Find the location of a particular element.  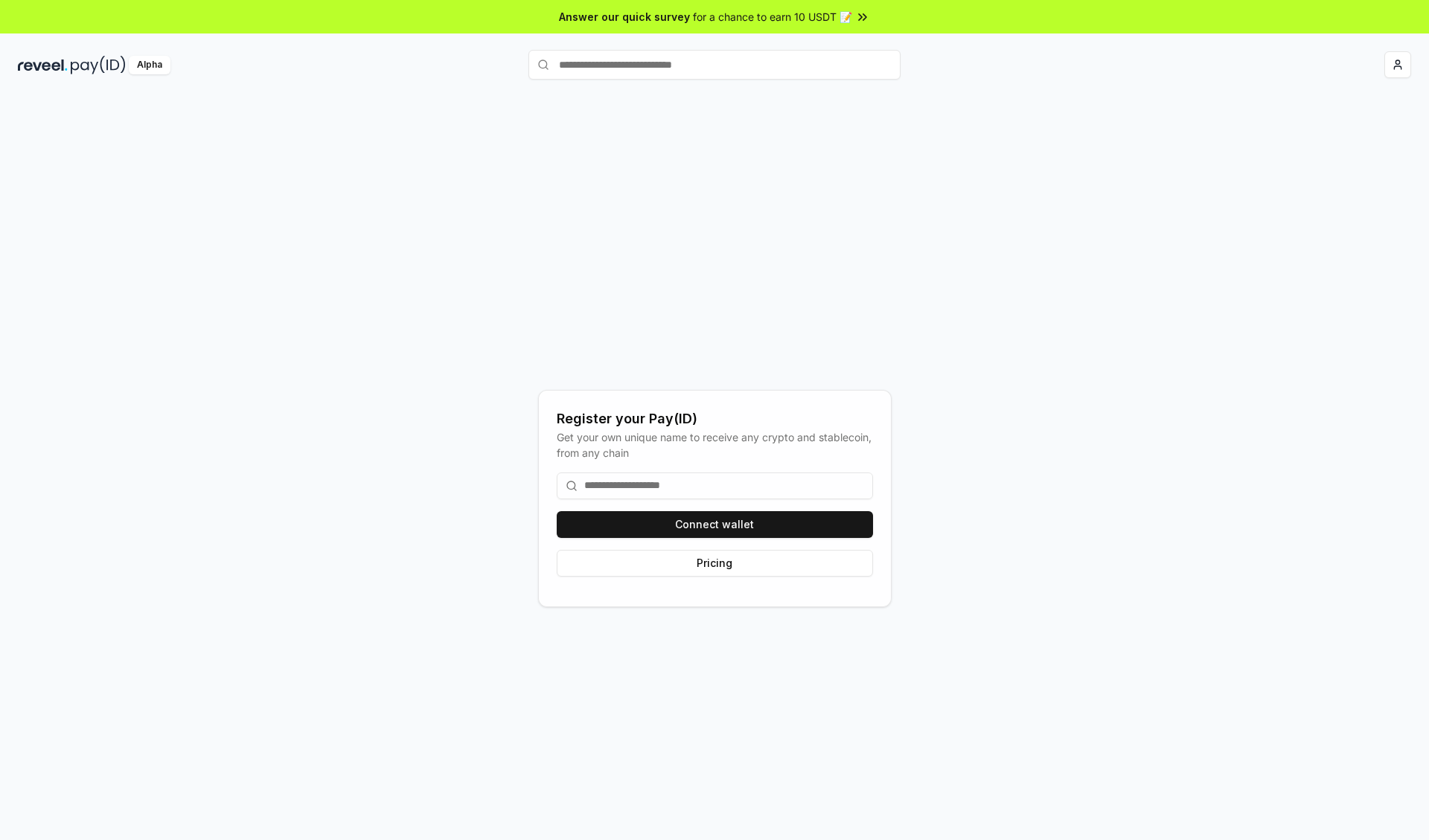

span: for a chance to earn 10 USDT 📝 is located at coordinates (772, 17).